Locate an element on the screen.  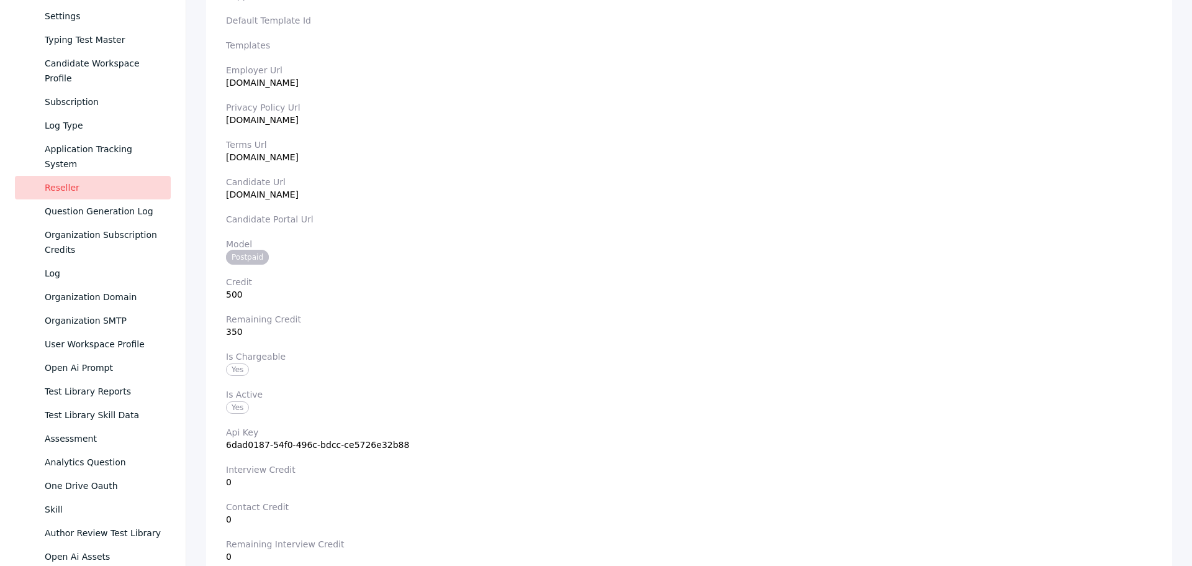
div: Organization Subscription Credits is located at coordinates (102, 242).